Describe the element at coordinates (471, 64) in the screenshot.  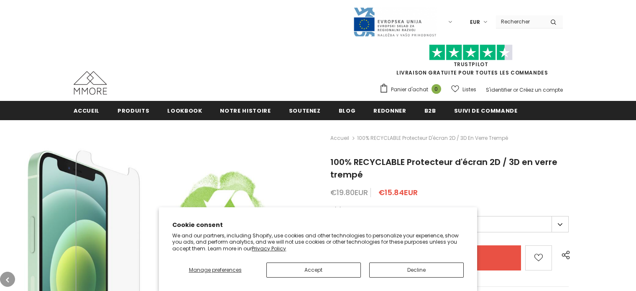
I see `a: TrustPilot` at that location.